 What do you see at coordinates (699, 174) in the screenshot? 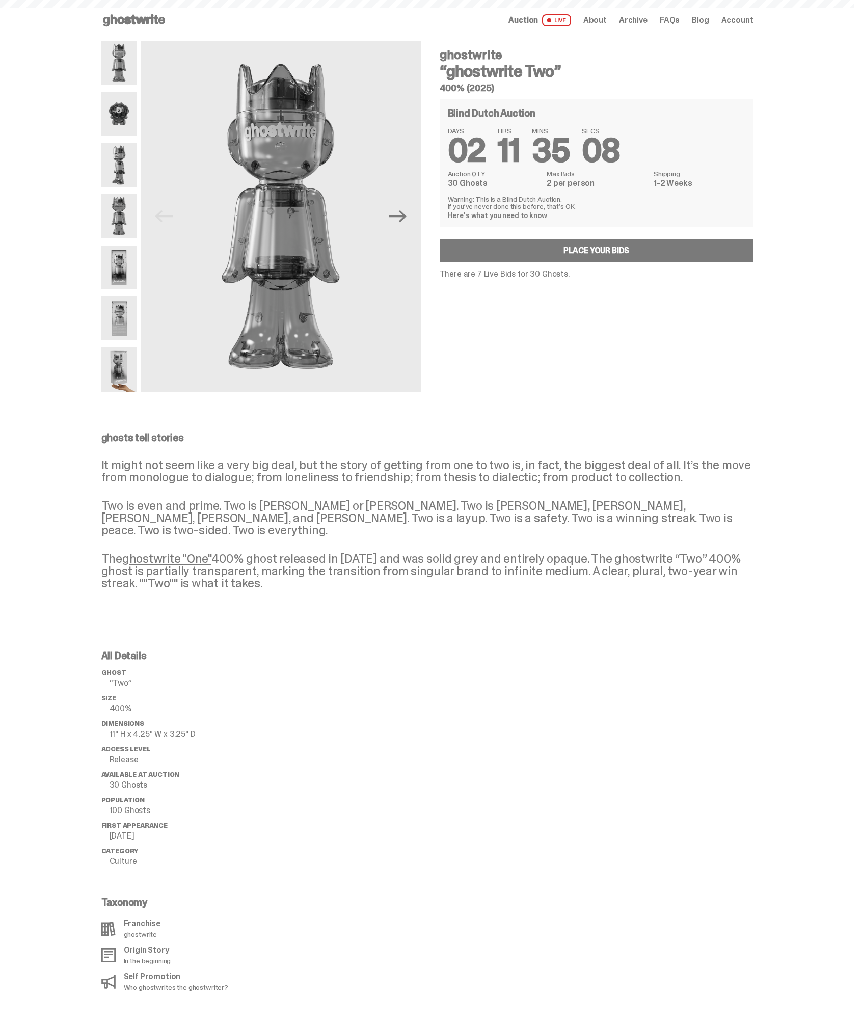
I see `dt: Shipping` at bounding box center [699, 174].